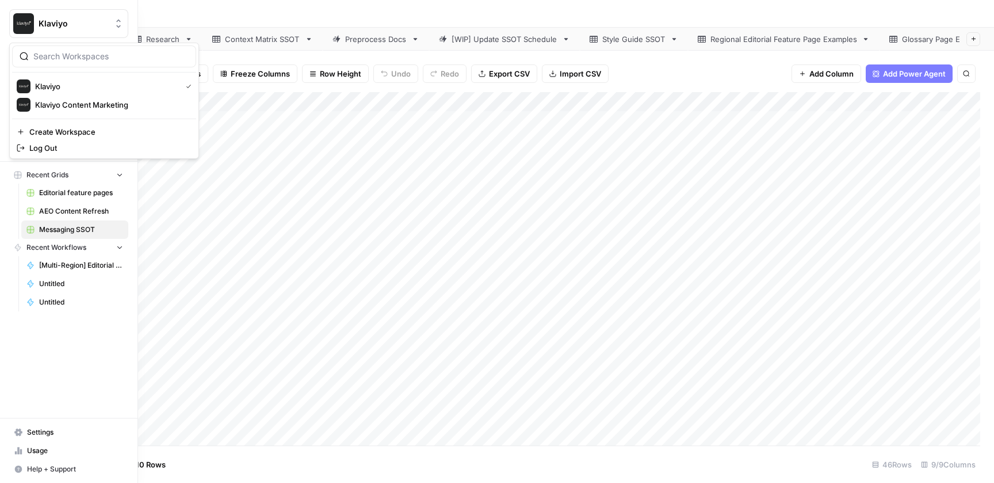 The image size is (994, 483). What do you see at coordinates (376, 39) in the screenshot?
I see `a: Preprocess Docs` at bounding box center [376, 39].